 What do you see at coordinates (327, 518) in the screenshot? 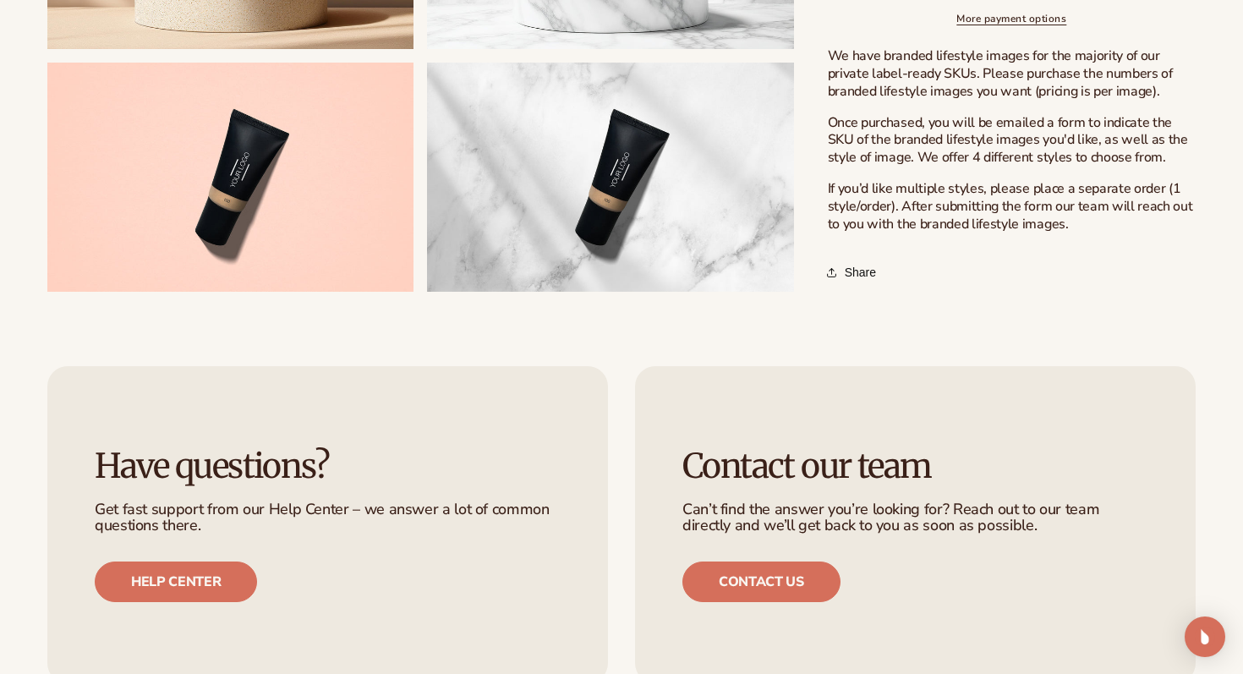
I see `p: Get fast support from our Help Center – we answer a lot of common questions there.` at bounding box center [327, 518].